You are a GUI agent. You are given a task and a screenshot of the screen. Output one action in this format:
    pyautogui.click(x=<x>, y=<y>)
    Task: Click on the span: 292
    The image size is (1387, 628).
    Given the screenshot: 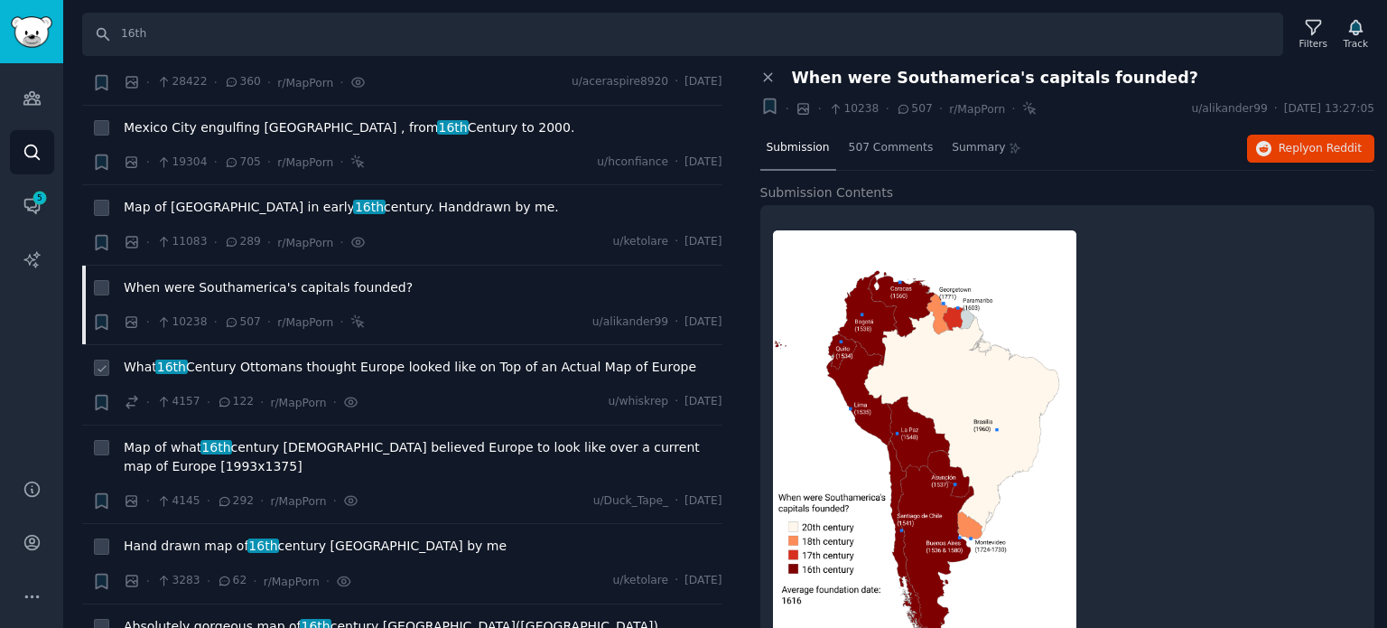 What is the action you would take?
    pyautogui.click(x=235, y=501)
    